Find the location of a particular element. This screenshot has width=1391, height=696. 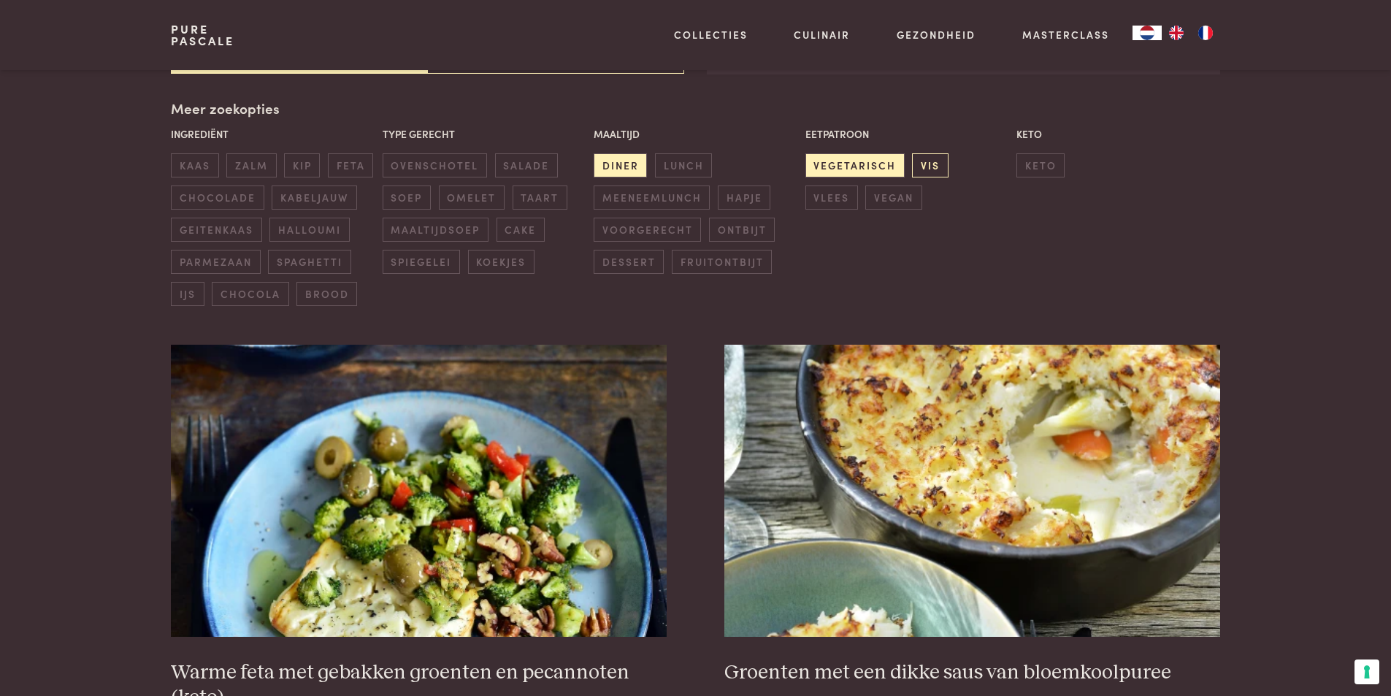

p: Maaltijd is located at coordinates (695, 134).